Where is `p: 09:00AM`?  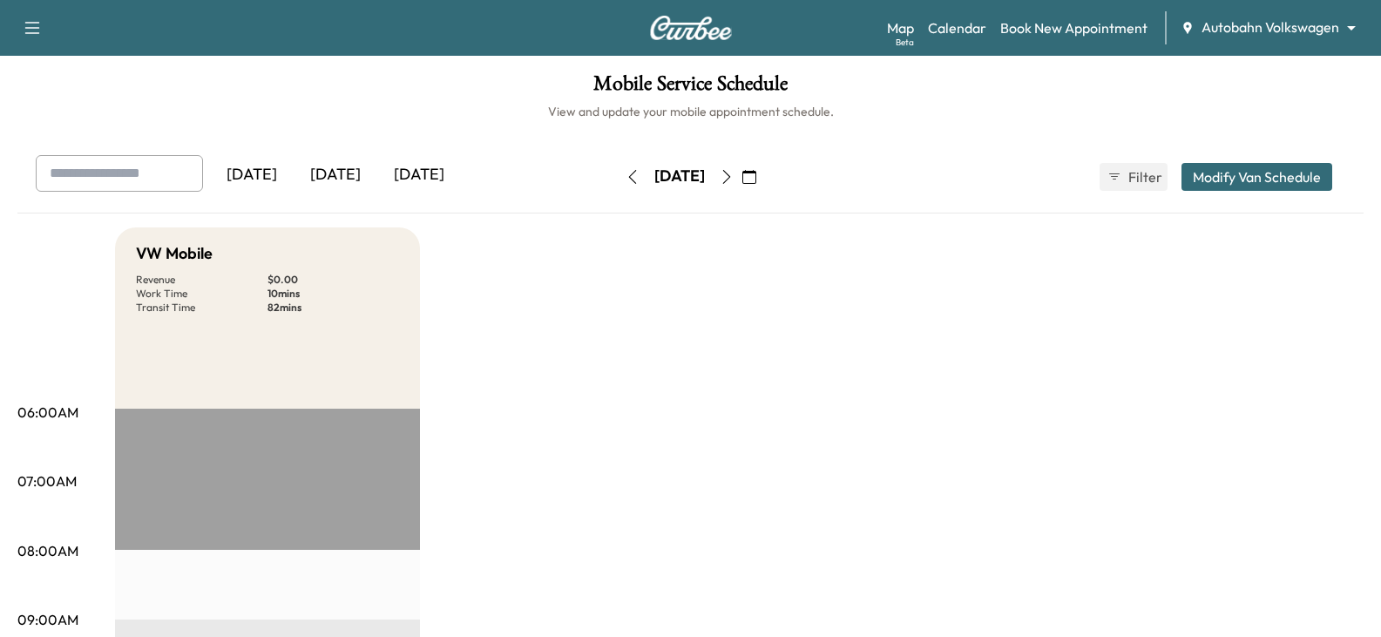 p: 09:00AM is located at coordinates (48, 620).